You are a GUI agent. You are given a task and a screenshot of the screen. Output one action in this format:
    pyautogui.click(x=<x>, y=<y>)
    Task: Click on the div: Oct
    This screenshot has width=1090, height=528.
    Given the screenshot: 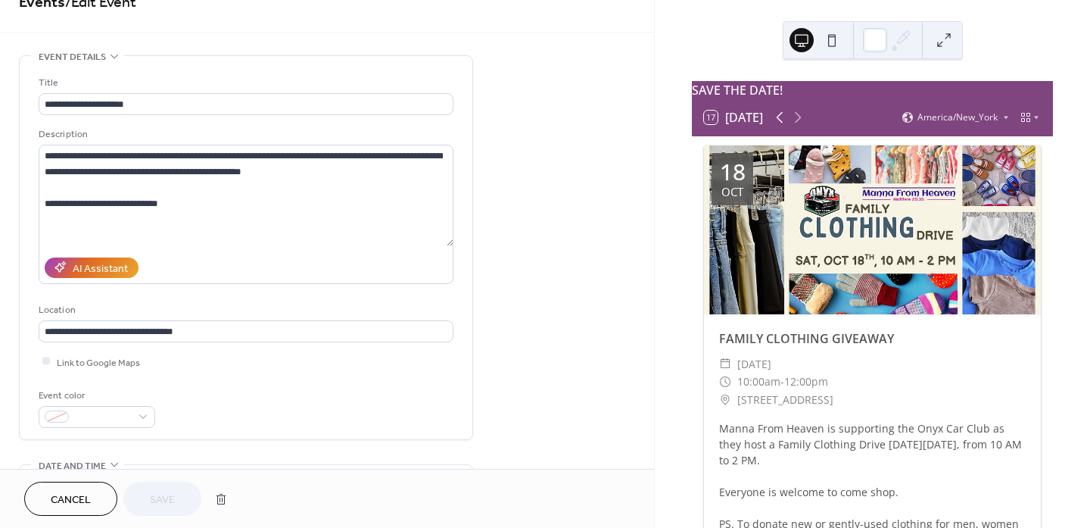 What is the action you would take?
    pyautogui.click(x=732, y=192)
    